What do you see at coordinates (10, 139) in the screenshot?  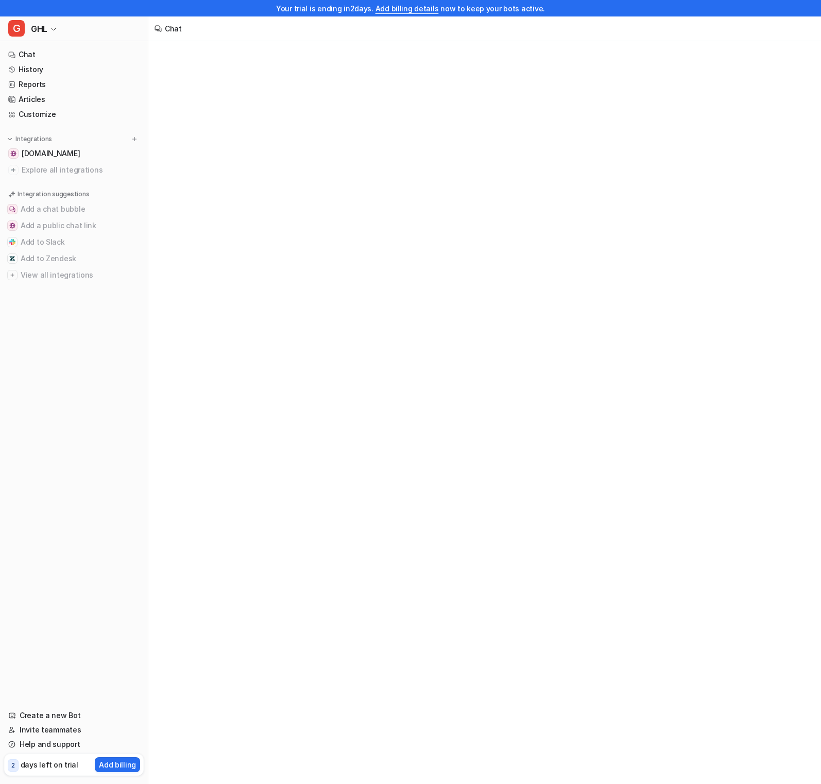 I see `img: expand menu` at bounding box center [10, 139].